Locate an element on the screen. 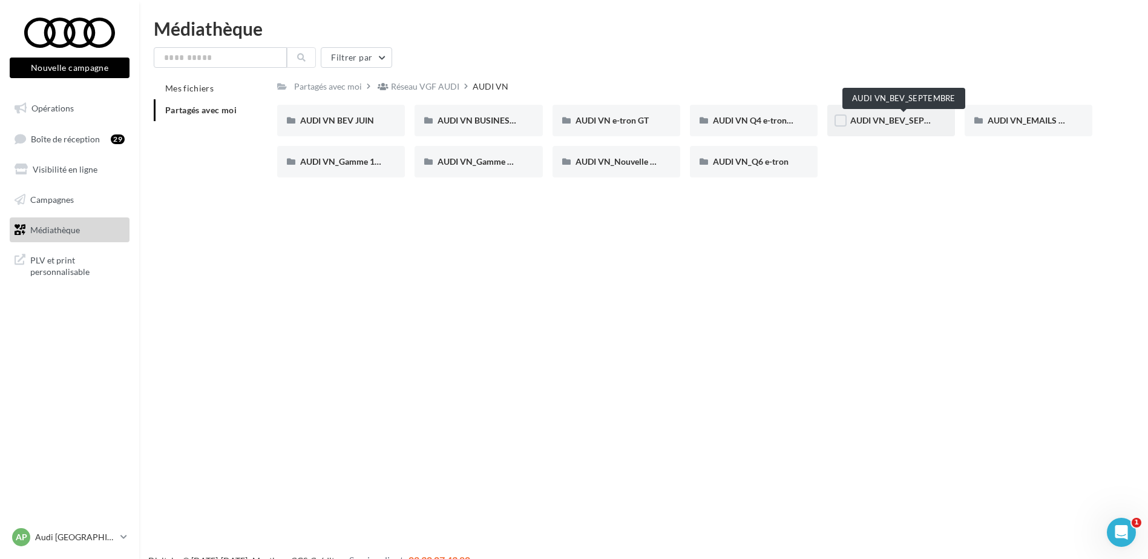  span: 1 is located at coordinates (1137, 522).